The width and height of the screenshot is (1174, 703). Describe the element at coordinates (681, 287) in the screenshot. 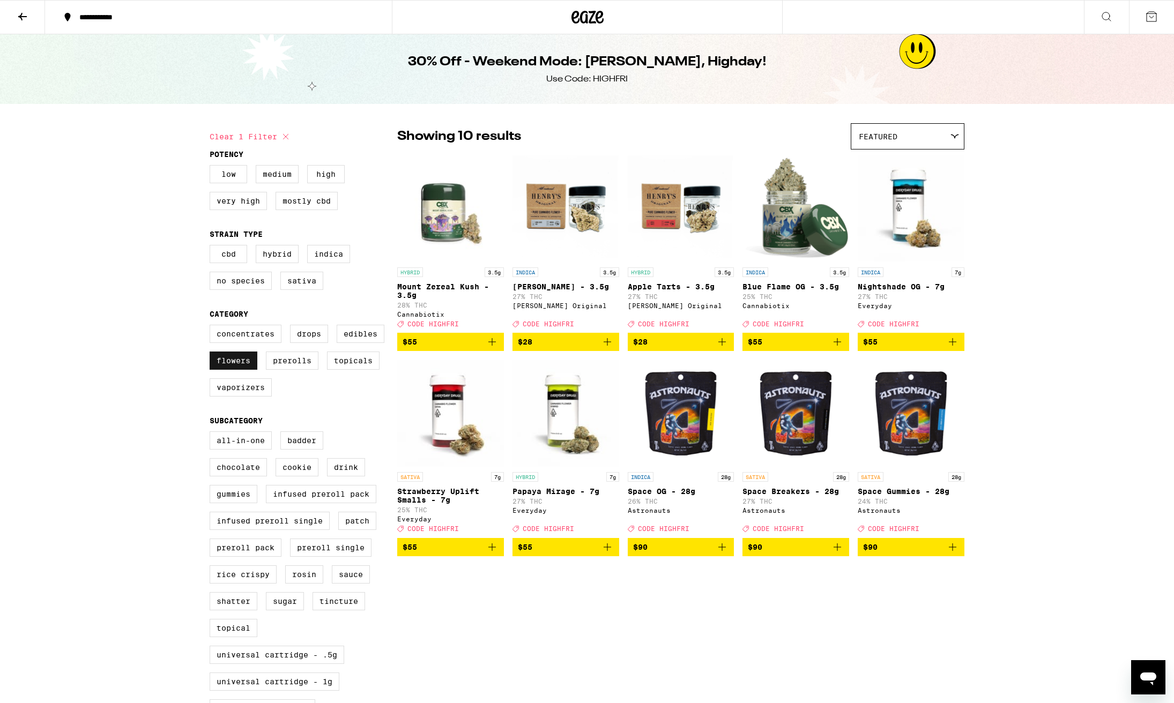

I see `p: Apple Tarts - 3.5g` at that location.